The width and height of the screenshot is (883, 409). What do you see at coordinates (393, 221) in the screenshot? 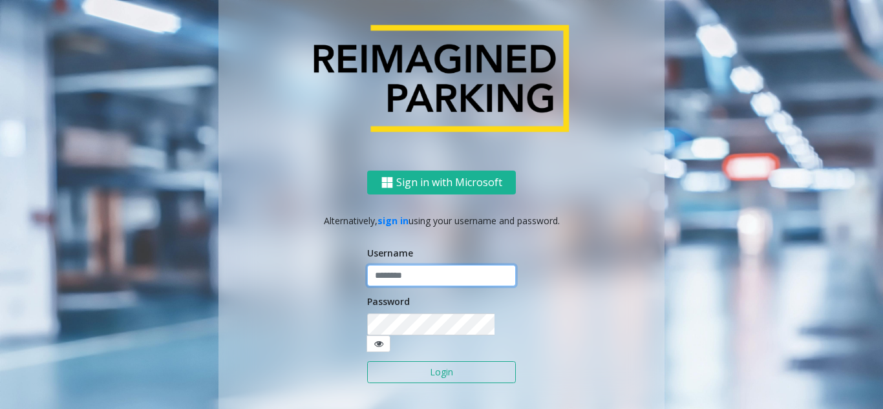
I see `a: sign in` at bounding box center [393, 221].